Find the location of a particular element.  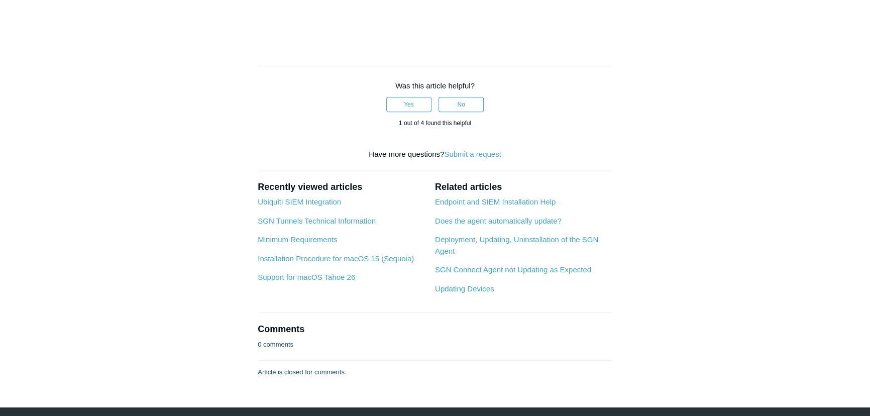

a: SGN Connect Agent not Updating as Expected is located at coordinates (513, 269).